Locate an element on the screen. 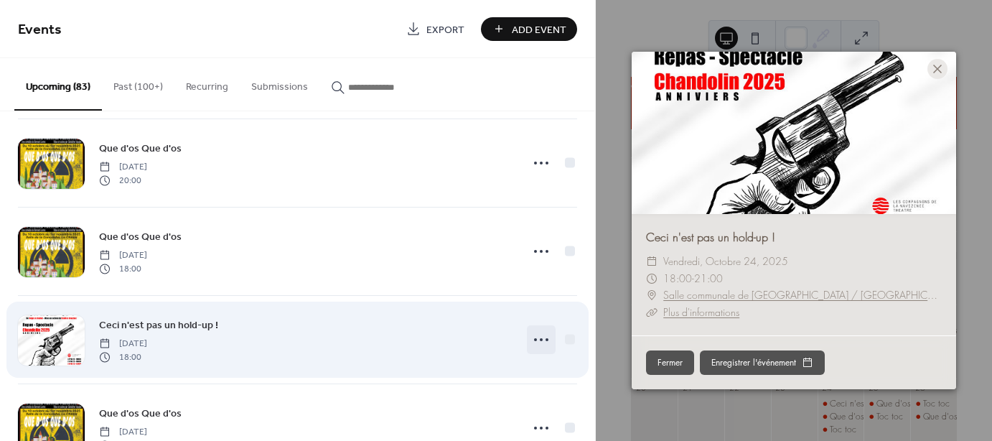 This screenshot has width=992, height=441. a: Plus d'informations is located at coordinates (701, 311).